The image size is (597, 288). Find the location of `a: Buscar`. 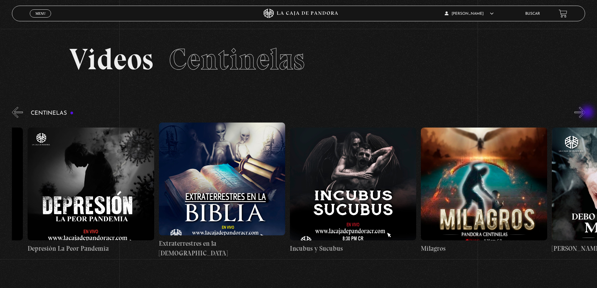

a: Buscar is located at coordinates (533, 14).